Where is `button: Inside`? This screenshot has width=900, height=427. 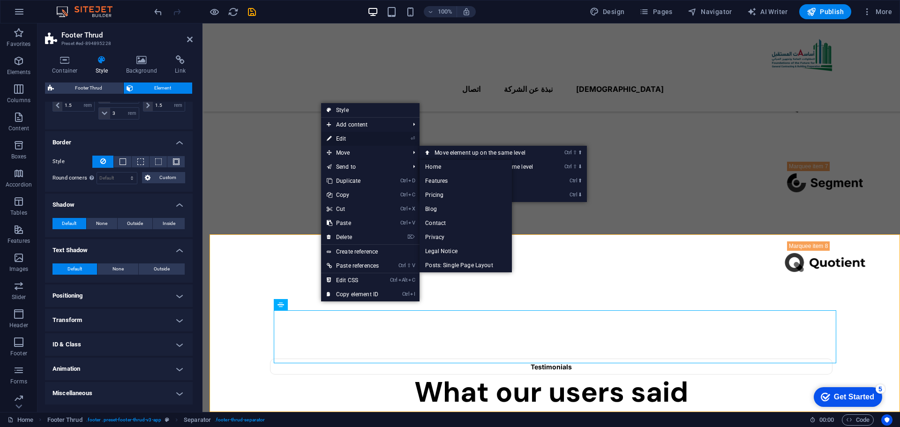
button: Inside is located at coordinates (169, 224).